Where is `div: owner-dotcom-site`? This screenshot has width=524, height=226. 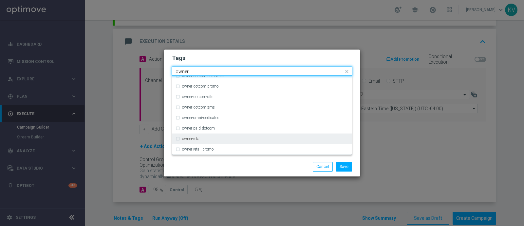 div: owner-dotcom-site is located at coordinates (262, 97).